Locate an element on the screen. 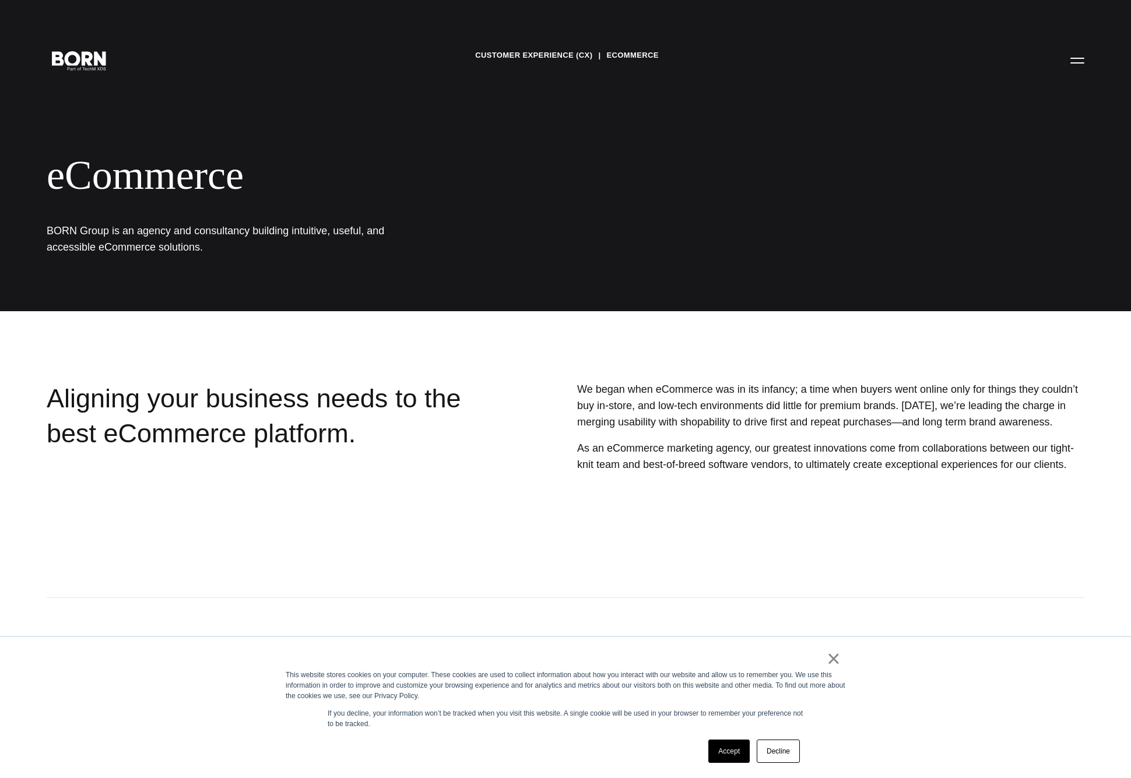 Image resolution: width=1131 pixels, height=778 pixels. a: Customer Experience (CX) is located at coordinates (533, 55).